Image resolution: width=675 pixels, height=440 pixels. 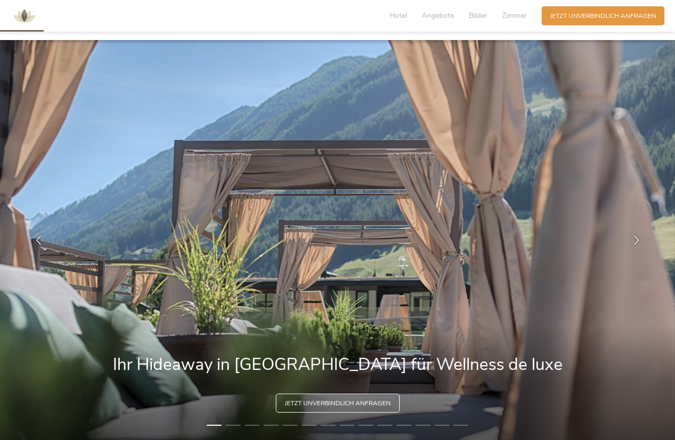 What do you see at coordinates (514, 15) in the screenshot?
I see `span: Zimmer` at bounding box center [514, 15].